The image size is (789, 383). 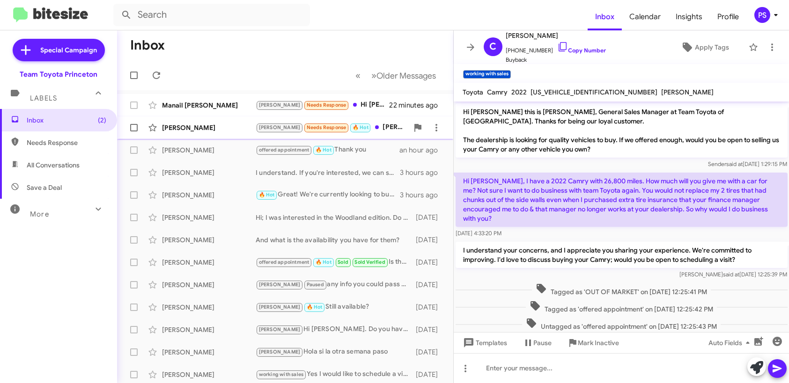 I want to click on span: All Conversations, so click(x=53, y=165).